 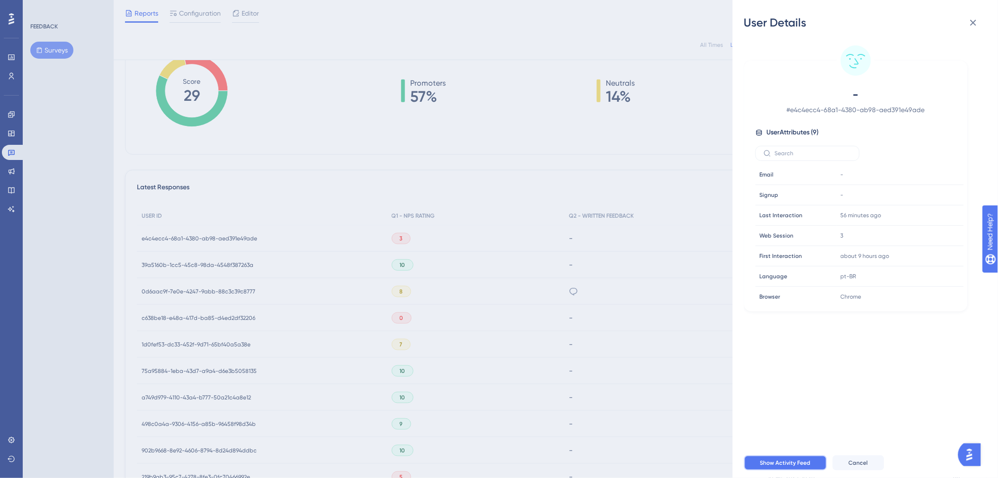 What do you see at coordinates (858, 463) in the screenshot?
I see `span: Cancel` at bounding box center [858, 463].